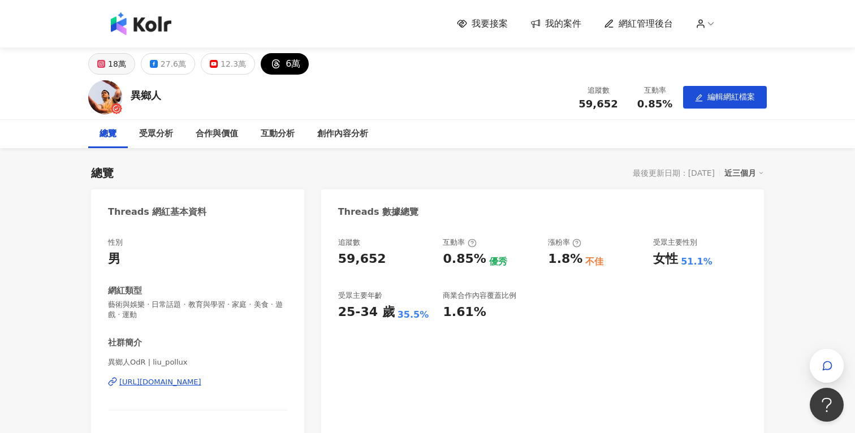 This screenshot has width=855, height=433. What do you see at coordinates (565, 243) in the screenshot?
I see `div: 漲粉率` at bounding box center [565, 243].